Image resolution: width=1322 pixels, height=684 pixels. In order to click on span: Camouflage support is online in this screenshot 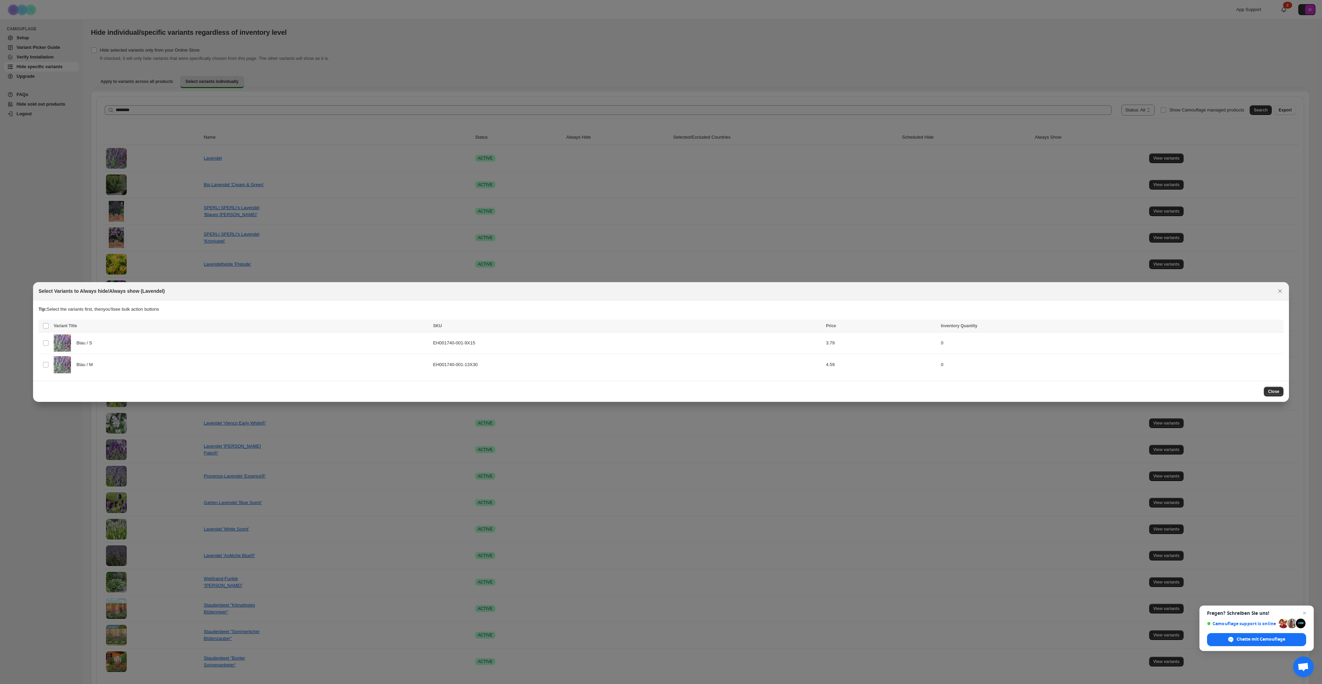, I will do `click(1241, 624)`.